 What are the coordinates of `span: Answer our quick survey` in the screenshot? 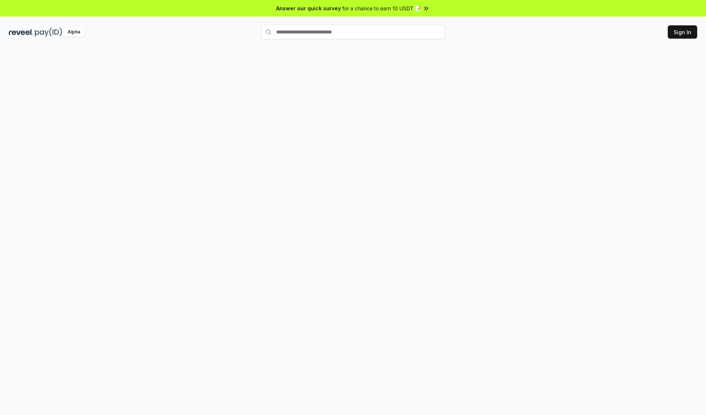 It's located at (308, 8).